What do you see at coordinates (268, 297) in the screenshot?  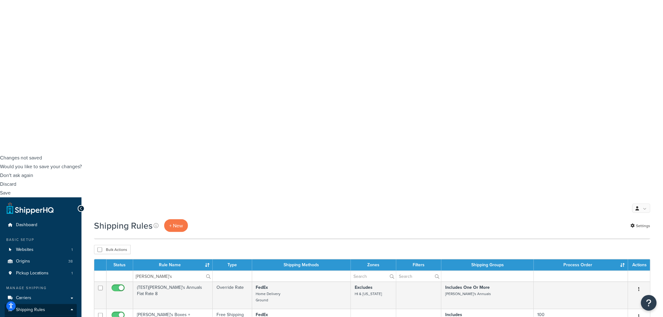 I see `small: Home Delivery Ground` at bounding box center [268, 297].